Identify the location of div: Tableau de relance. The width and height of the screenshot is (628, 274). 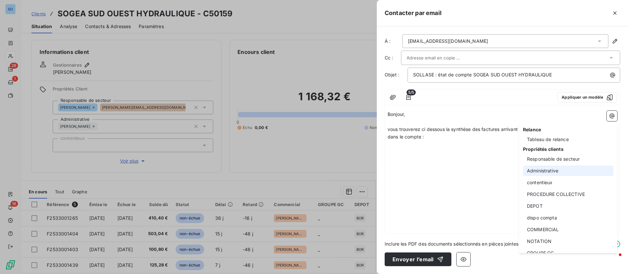
(568, 140).